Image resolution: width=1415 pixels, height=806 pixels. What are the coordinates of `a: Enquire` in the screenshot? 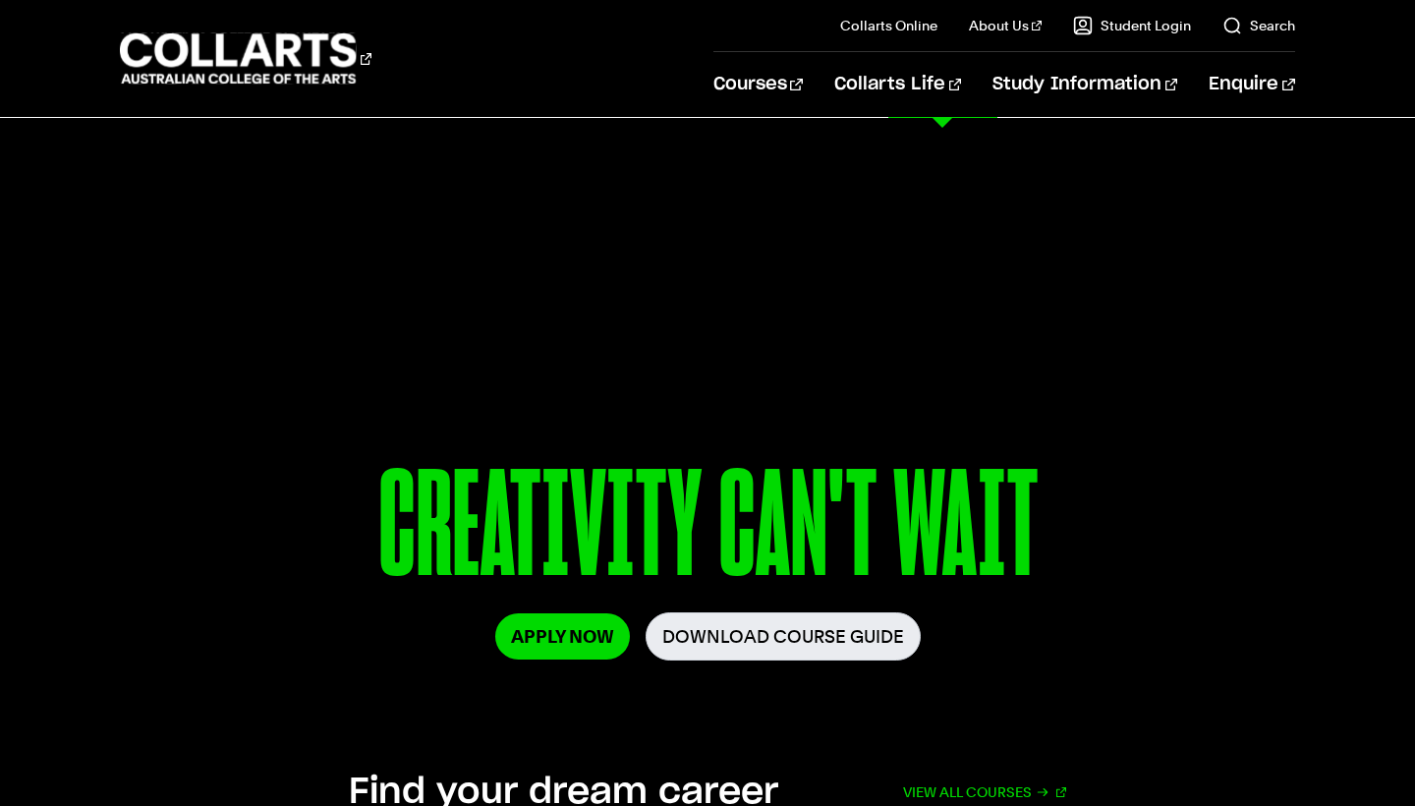 It's located at (1251, 84).